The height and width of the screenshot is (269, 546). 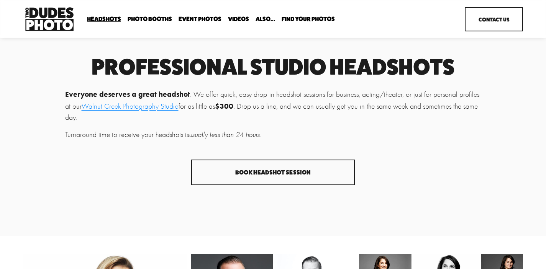 What do you see at coordinates (238, 19) in the screenshot?
I see `a: Videos` at bounding box center [238, 19].